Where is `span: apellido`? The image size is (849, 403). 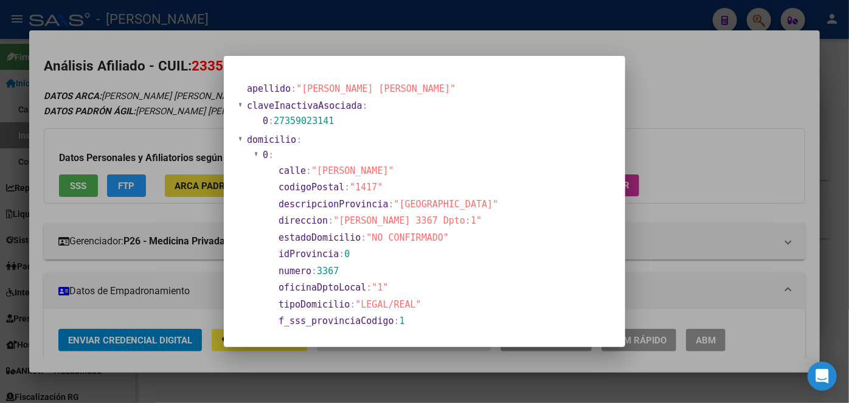 span: apellido is located at coordinates (269, 89).